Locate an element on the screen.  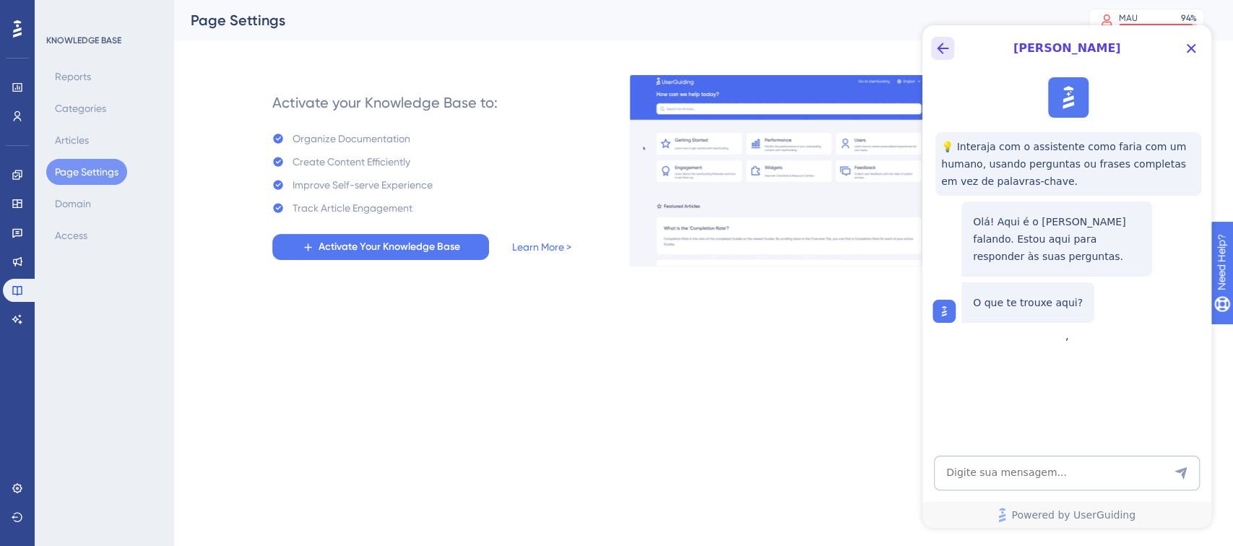
button: Close Button is located at coordinates (269, 23).